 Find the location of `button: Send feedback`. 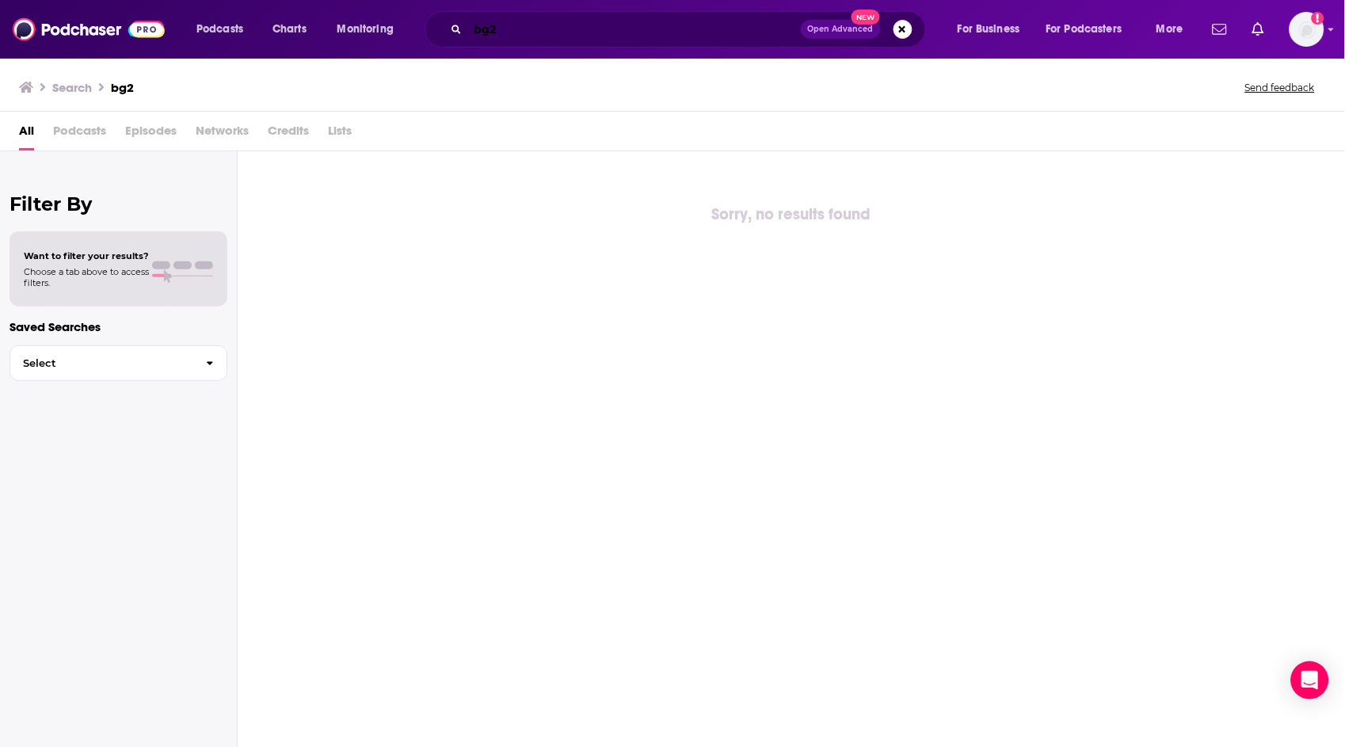

button: Send feedback is located at coordinates (1280, 87).